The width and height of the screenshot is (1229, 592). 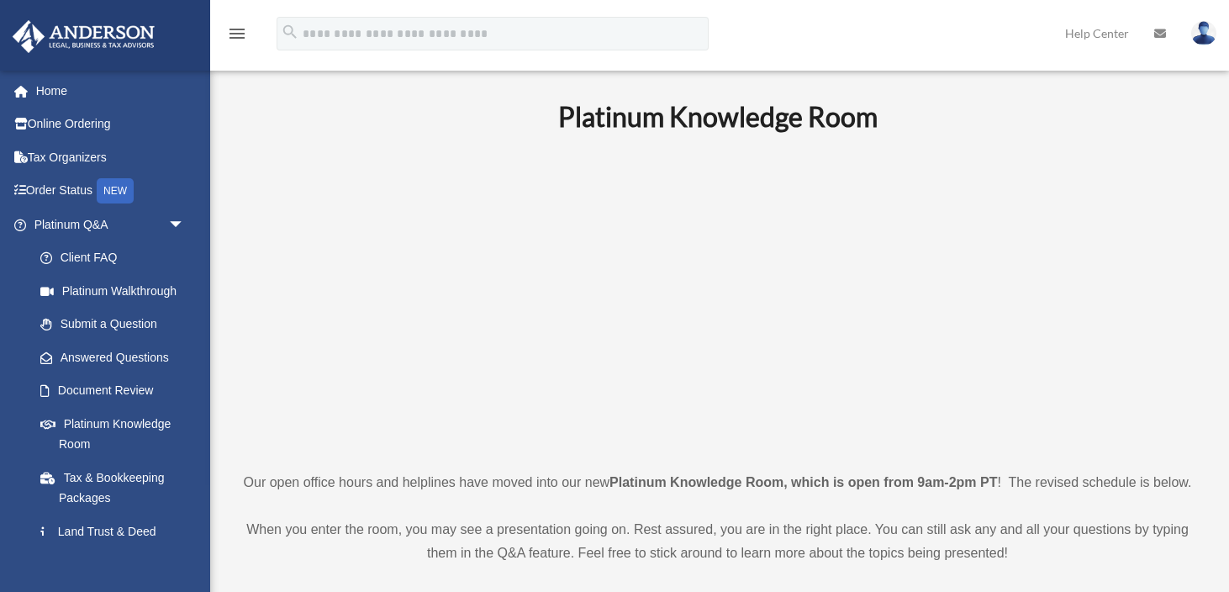 What do you see at coordinates (117, 258) in the screenshot?
I see `a: Client FAQ` at bounding box center [117, 258].